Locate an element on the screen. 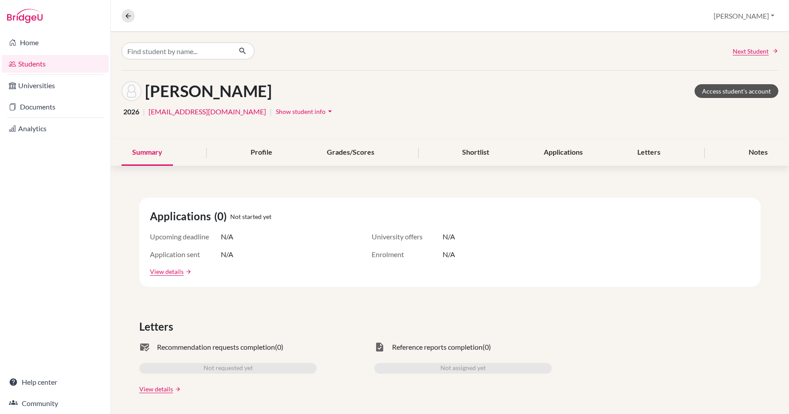 The height and width of the screenshot is (414, 789). span: Recommendation requests completion is located at coordinates (216, 347).